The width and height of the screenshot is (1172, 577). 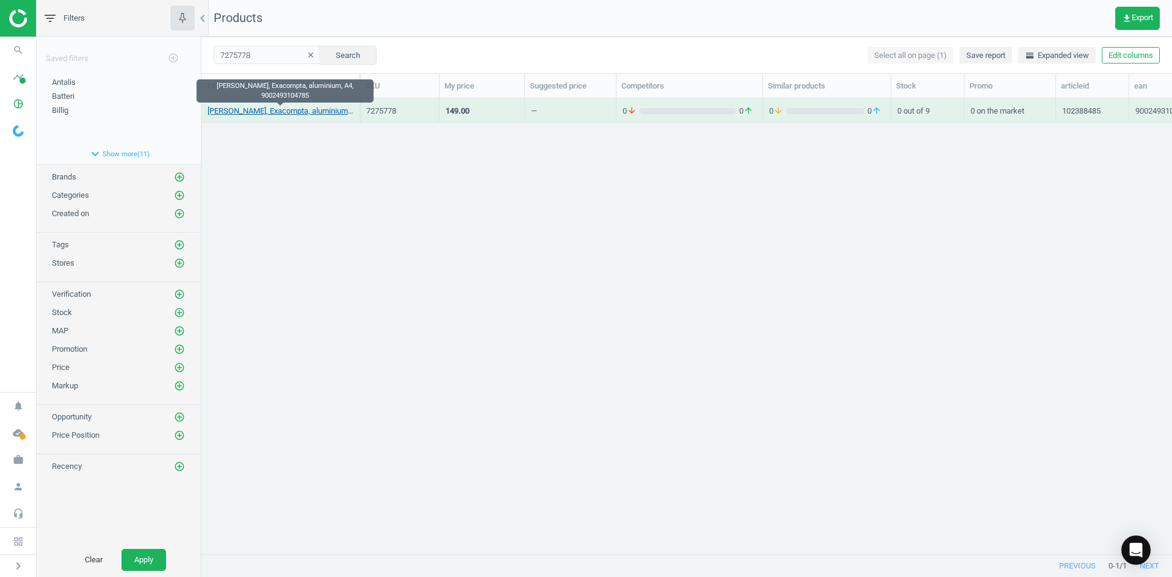 What do you see at coordinates (1030, 56) in the screenshot?
I see `i: horizontal_split` at bounding box center [1030, 56].